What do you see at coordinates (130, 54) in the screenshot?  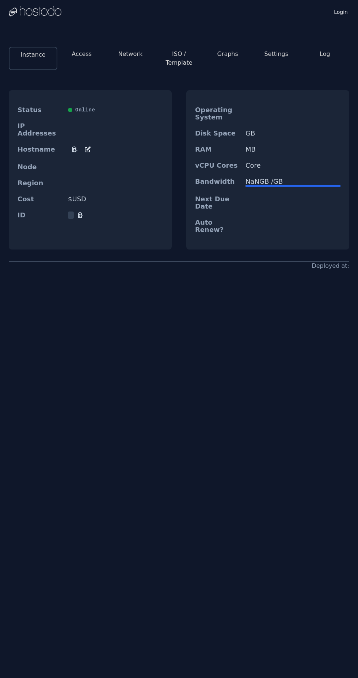 I see `button: Network` at bounding box center [130, 54].